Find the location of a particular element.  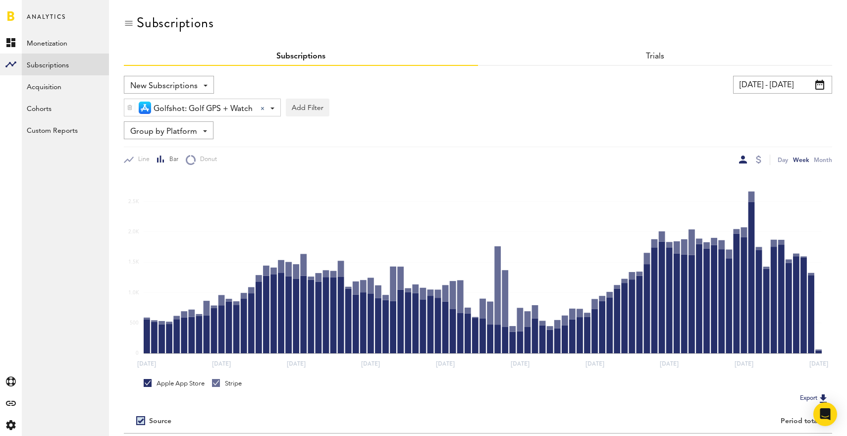

img: Export is located at coordinates (823, 398).